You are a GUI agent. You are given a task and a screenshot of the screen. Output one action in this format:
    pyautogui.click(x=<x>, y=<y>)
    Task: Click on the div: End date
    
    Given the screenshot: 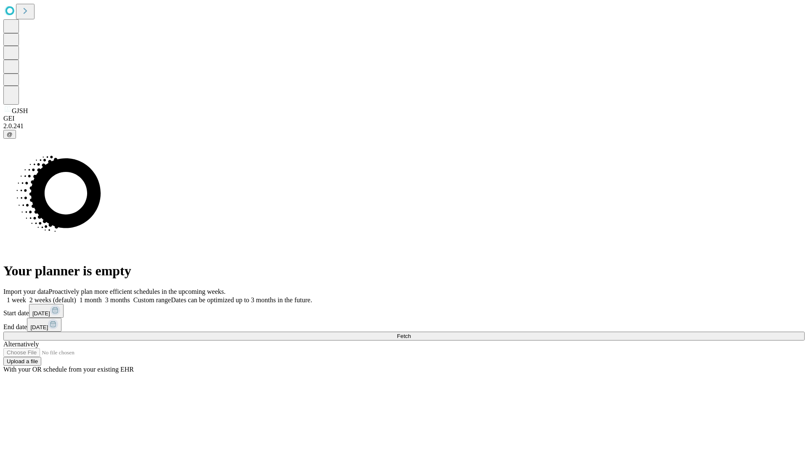 What is the action you would take?
    pyautogui.click(x=404, y=325)
    